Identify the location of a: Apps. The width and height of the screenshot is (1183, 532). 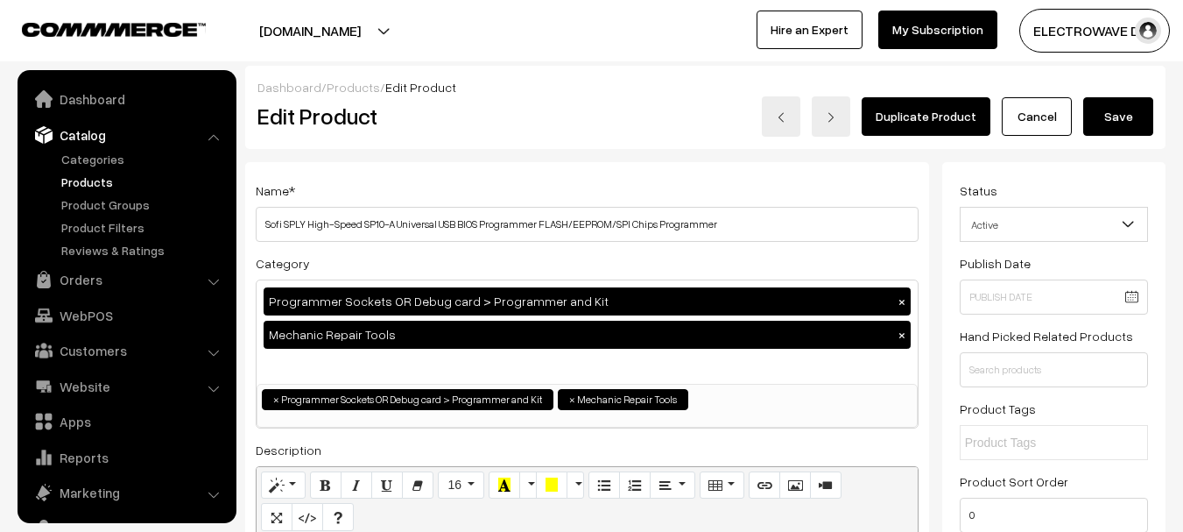
(126, 421).